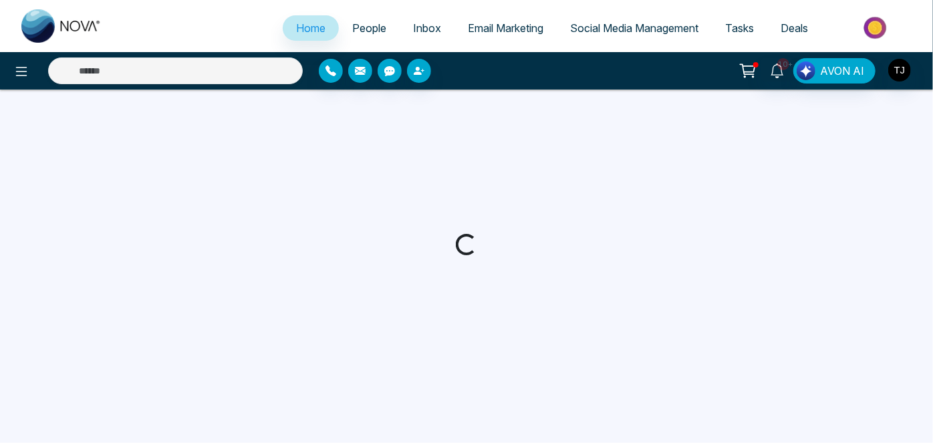  I want to click on img: Nova CRM Logo, so click(61, 26).